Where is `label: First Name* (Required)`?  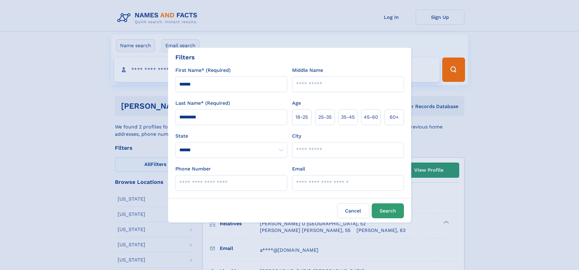
label: First Name* (Required) is located at coordinates (203, 70).